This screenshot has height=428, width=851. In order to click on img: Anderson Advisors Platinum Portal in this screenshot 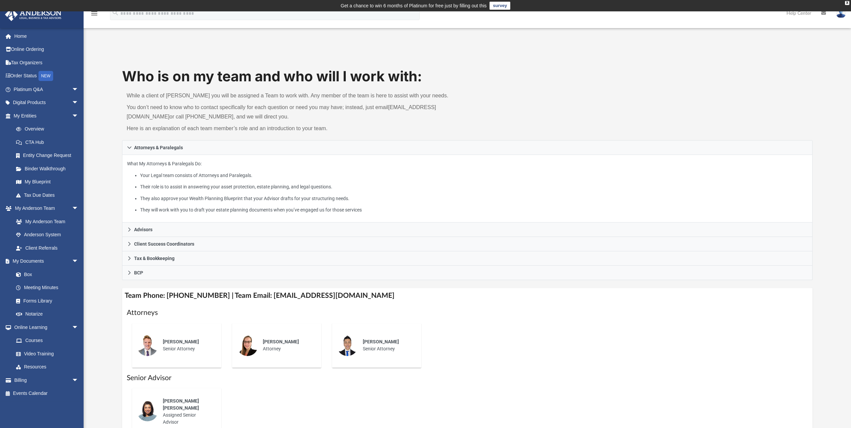, I will do `click(33, 14)`.